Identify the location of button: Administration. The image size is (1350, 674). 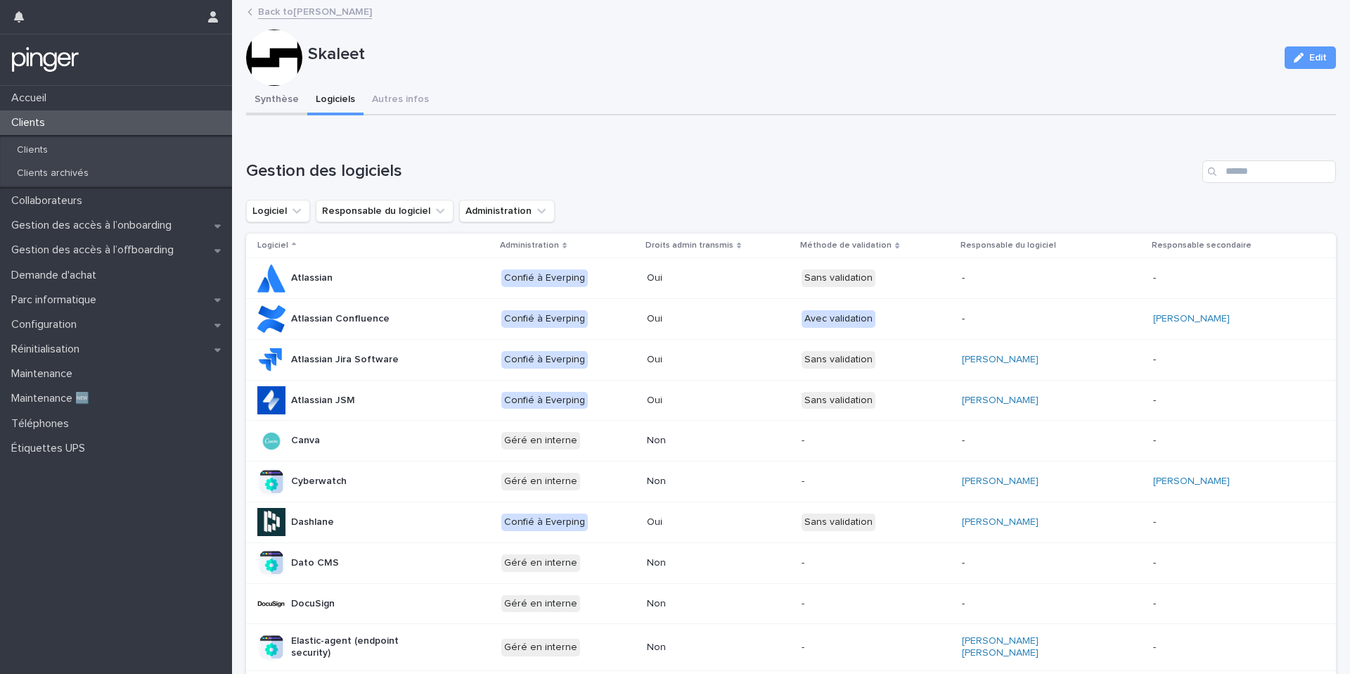
(507, 211).